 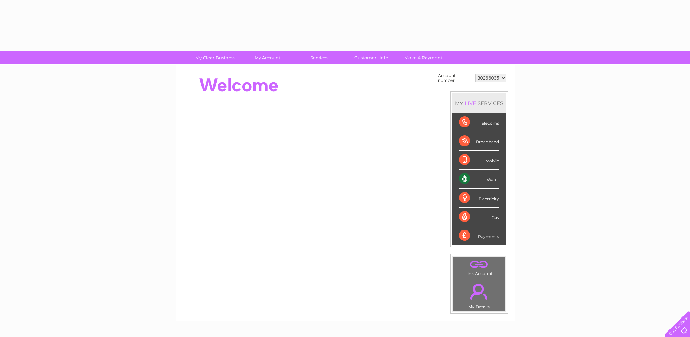 What do you see at coordinates (479, 235) in the screenshot?
I see `div: Payments` at bounding box center [479, 235].